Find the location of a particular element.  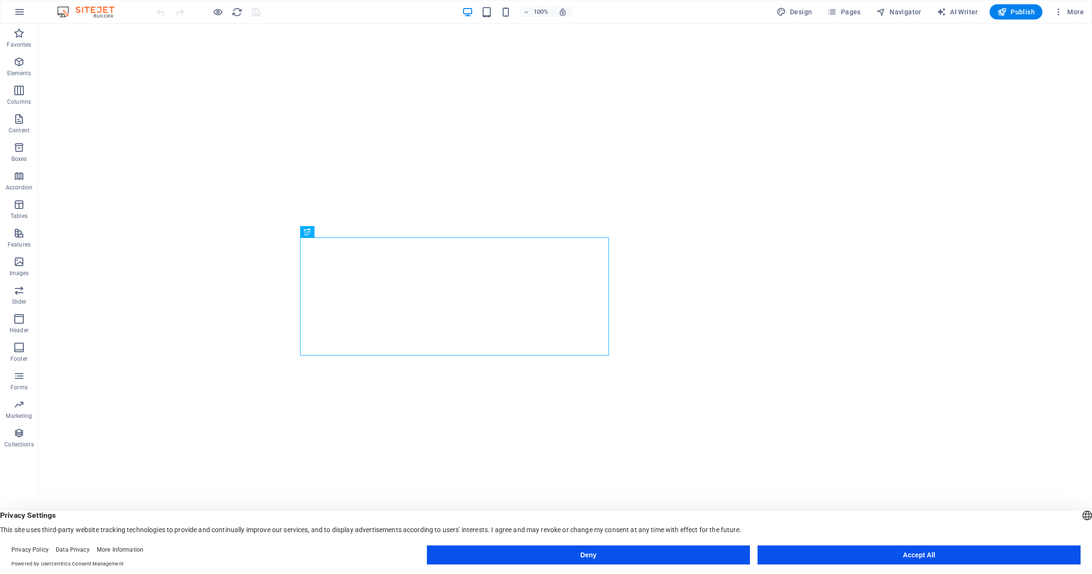

button: Click here to leave preview mode and continue editing is located at coordinates (218, 12).